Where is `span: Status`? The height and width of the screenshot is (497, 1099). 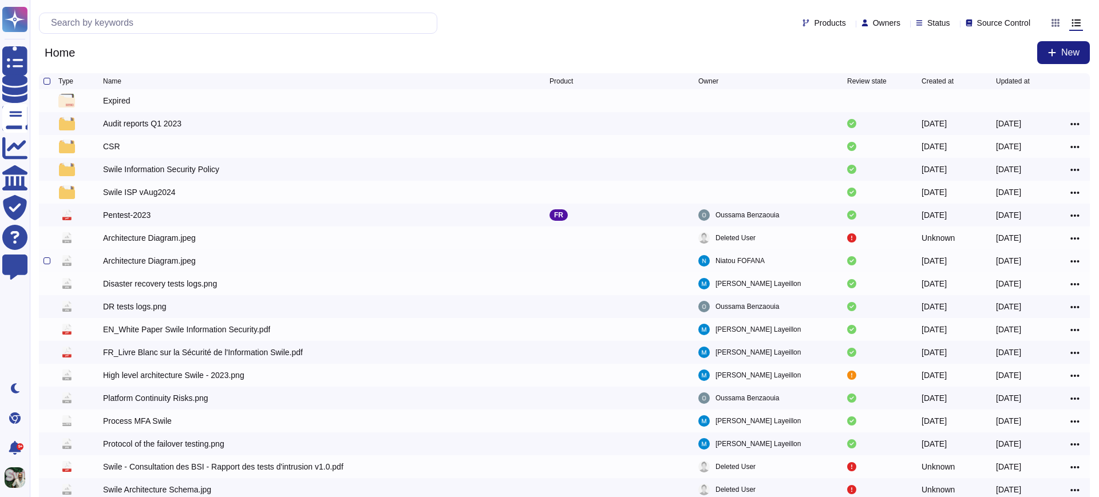 span: Status is located at coordinates (938, 23).